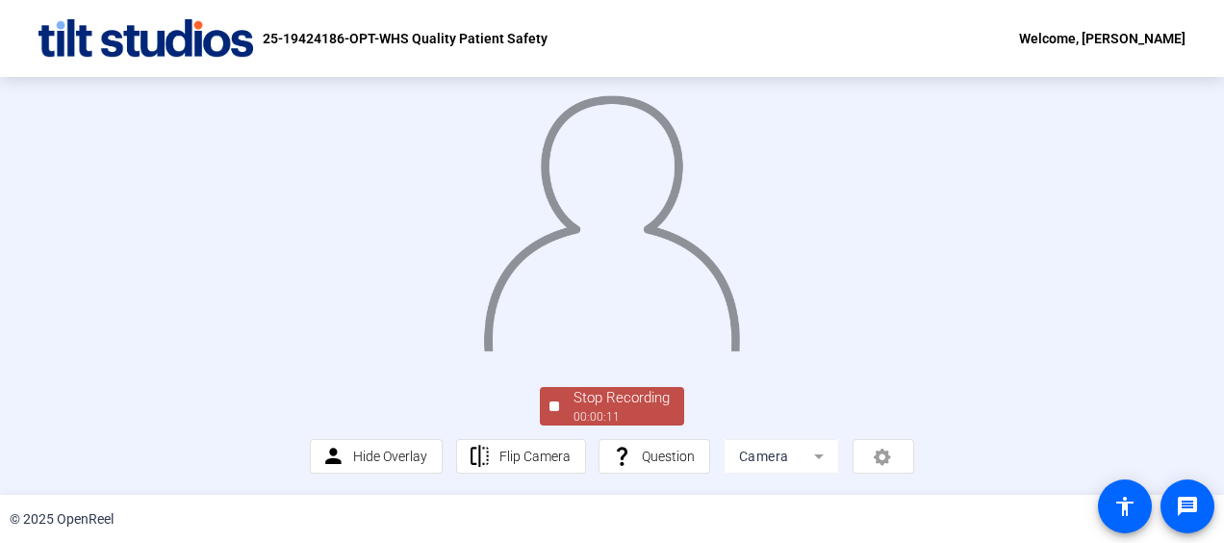 The width and height of the screenshot is (1224, 543). What do you see at coordinates (333, 456) in the screenshot?
I see `mat-icon: person` at bounding box center [333, 456].